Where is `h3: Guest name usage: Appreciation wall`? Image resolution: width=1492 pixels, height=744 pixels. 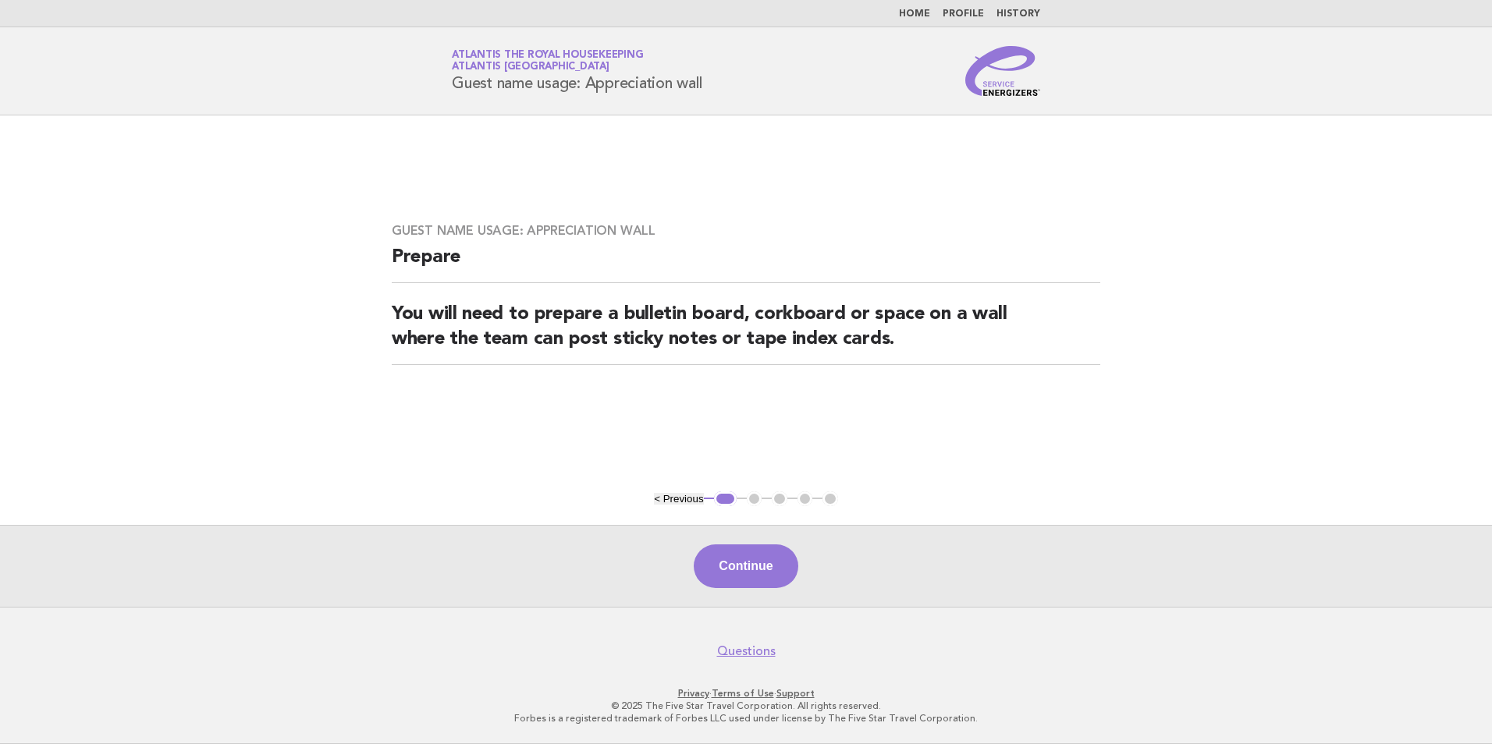 h3: Guest name usage: Appreciation wall is located at coordinates (746, 231).